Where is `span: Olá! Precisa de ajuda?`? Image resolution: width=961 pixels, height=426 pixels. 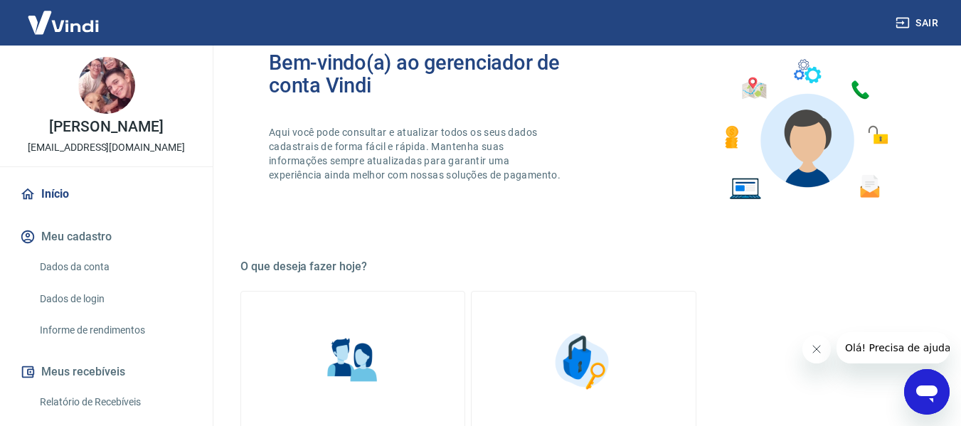 span: Olá! Precisa de ajuda? is located at coordinates (64, 16).